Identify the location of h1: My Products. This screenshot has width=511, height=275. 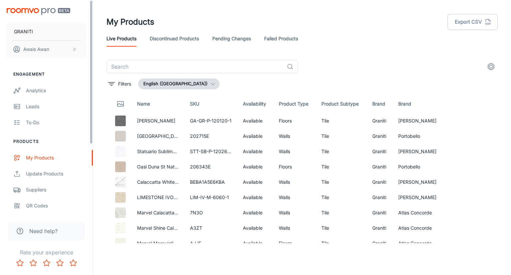
(130, 22).